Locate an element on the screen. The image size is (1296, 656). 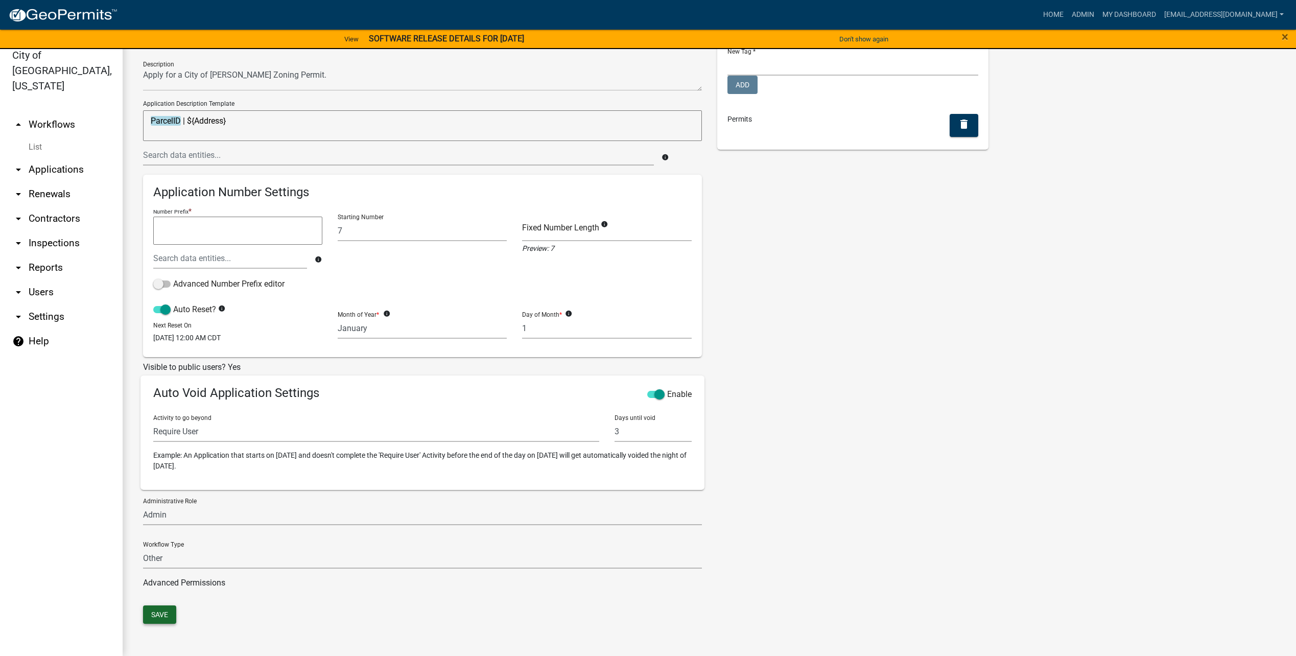
button: Don't show again is located at coordinates (864, 39).